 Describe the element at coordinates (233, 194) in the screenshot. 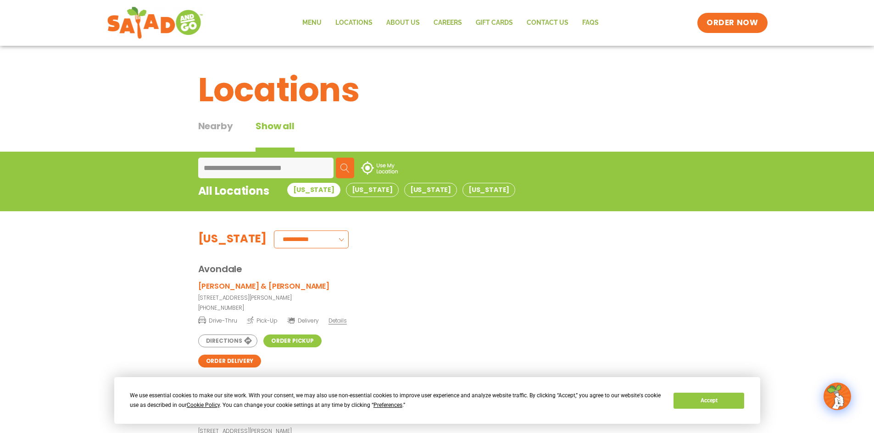

I see `div: All Locations` at that location.